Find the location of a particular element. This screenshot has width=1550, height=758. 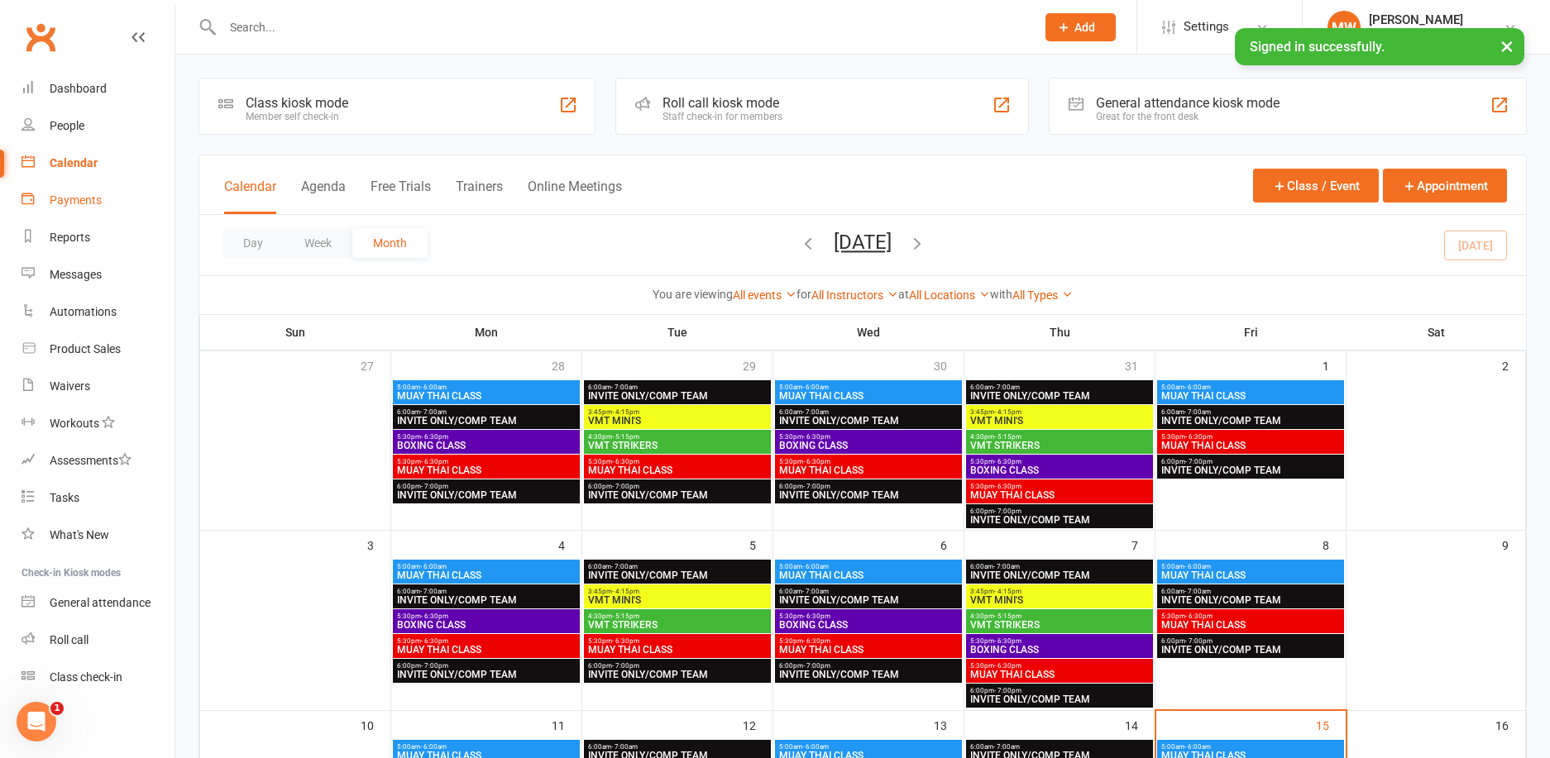

div: 2 is located at coordinates (1513, 365).